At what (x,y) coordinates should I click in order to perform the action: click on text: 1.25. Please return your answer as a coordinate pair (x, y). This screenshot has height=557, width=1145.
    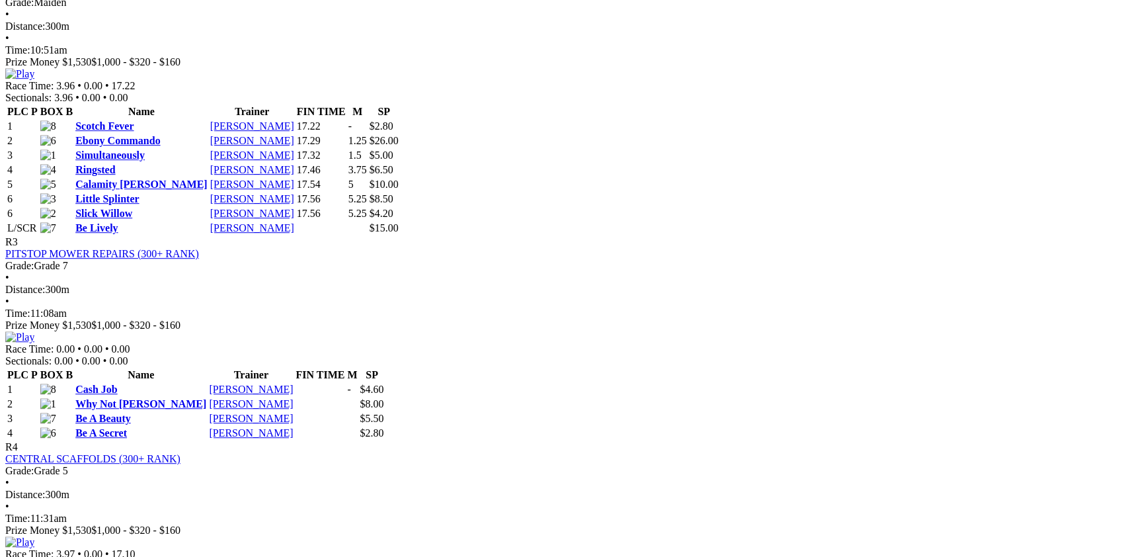
    Looking at the image, I should click on (358, 140).